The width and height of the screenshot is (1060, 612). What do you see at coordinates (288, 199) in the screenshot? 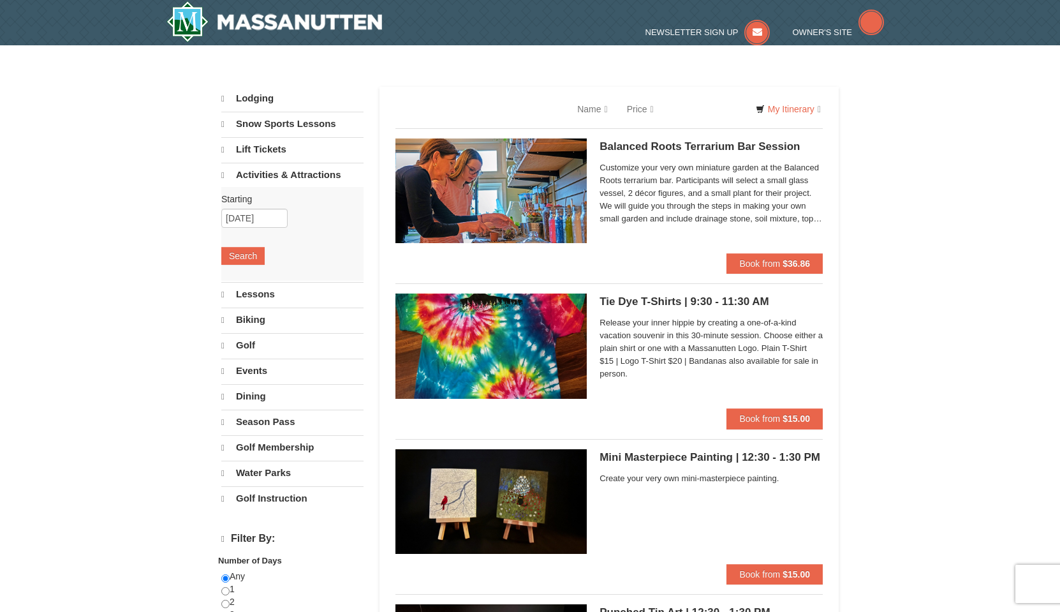
I see `label: Starting` at bounding box center [288, 199].